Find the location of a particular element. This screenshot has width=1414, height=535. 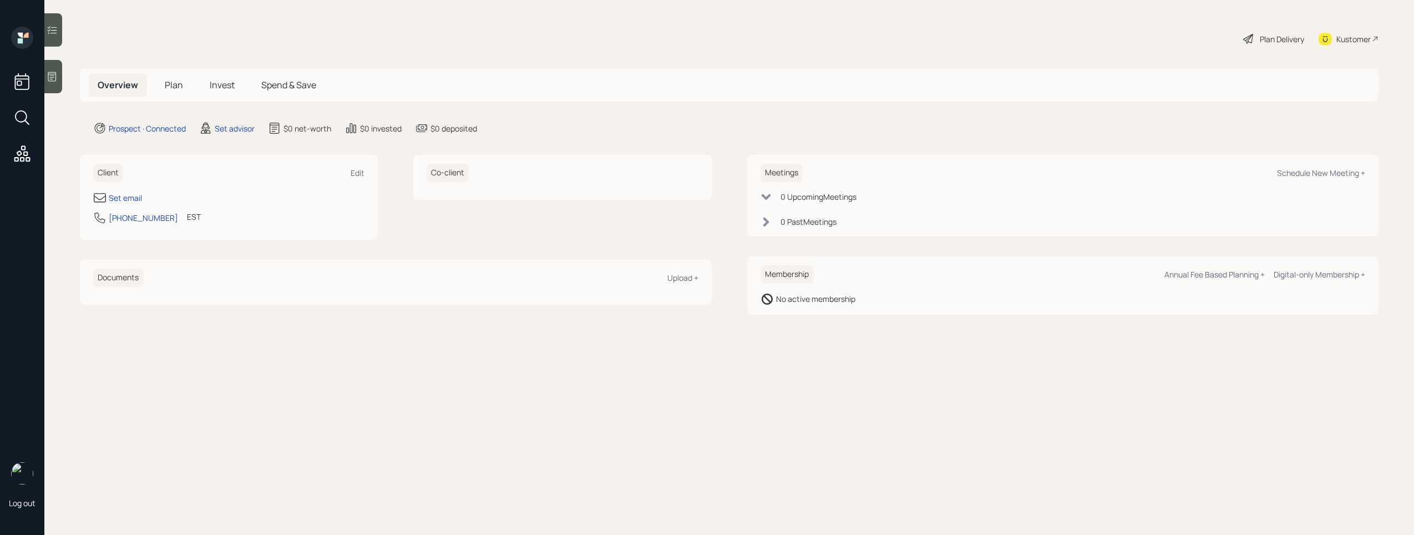

div: Upload + is located at coordinates (683, 277).